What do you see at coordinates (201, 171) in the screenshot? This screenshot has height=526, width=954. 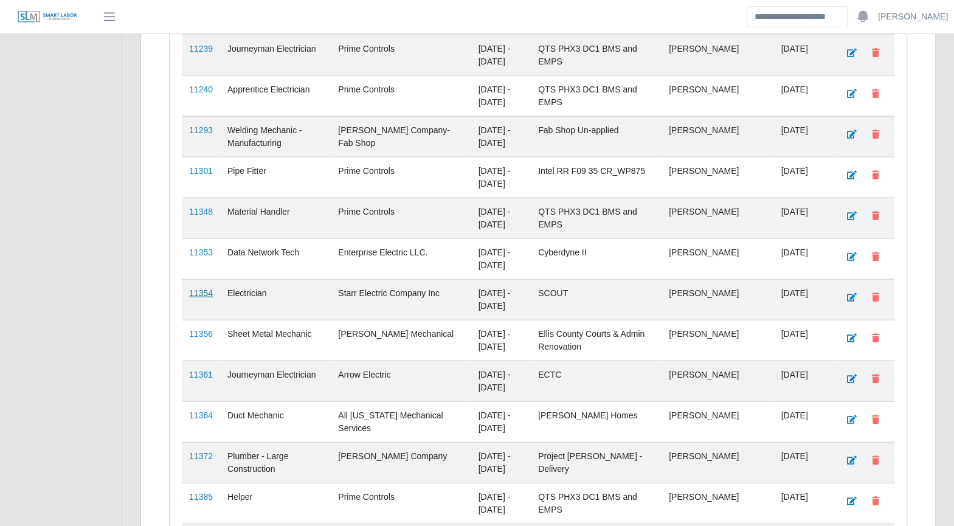 I see `a: 11301` at bounding box center [201, 171].